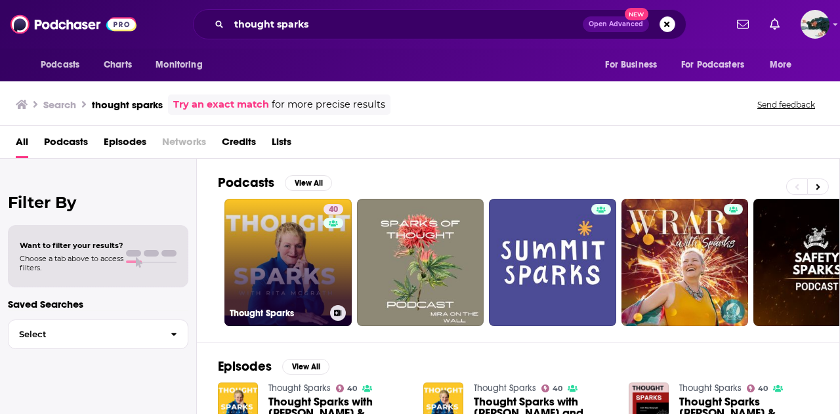 The image size is (840, 414). What do you see at coordinates (221, 104) in the screenshot?
I see `a: Try an exact match` at bounding box center [221, 104].